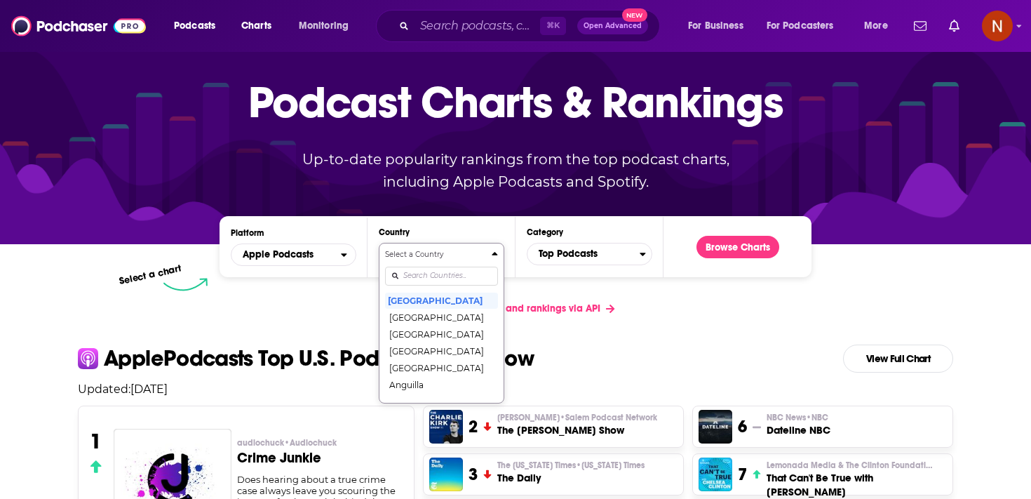 Image resolution: width=1031 pixels, height=499 pixels. What do you see at coordinates (473, 427) in the screenshot?
I see `h3: 2` at bounding box center [473, 427].